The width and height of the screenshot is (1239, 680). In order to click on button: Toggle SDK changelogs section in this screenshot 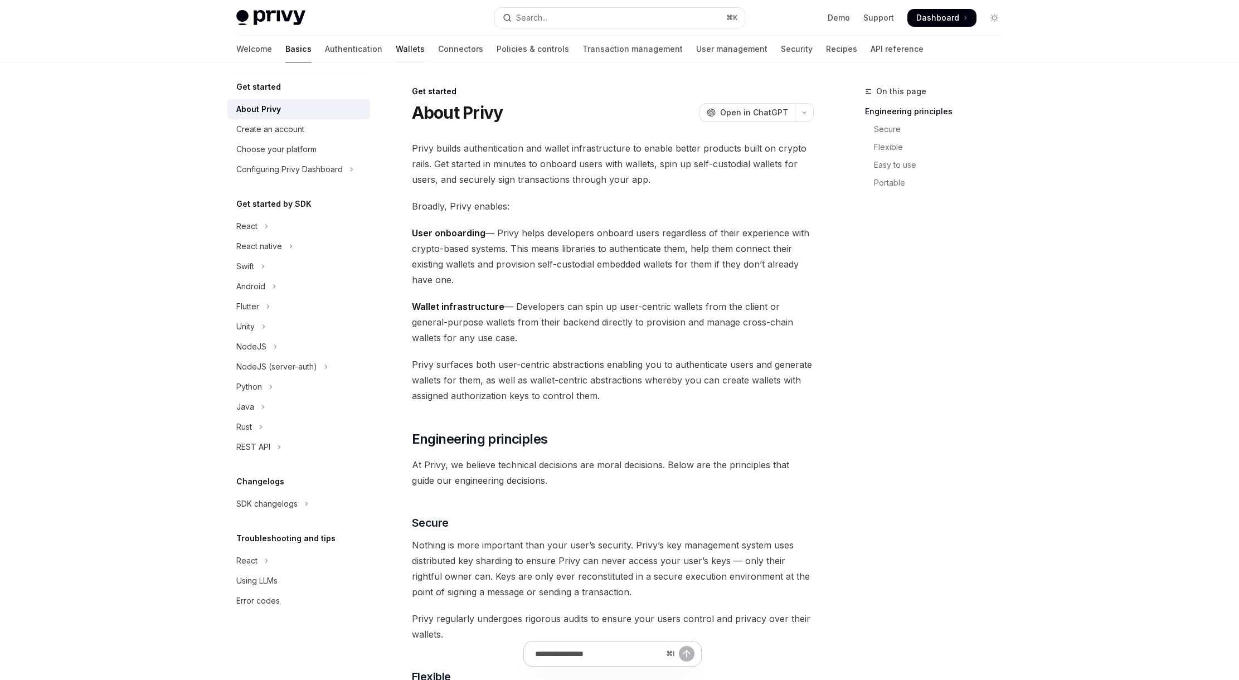, I will do `click(299, 504)`.